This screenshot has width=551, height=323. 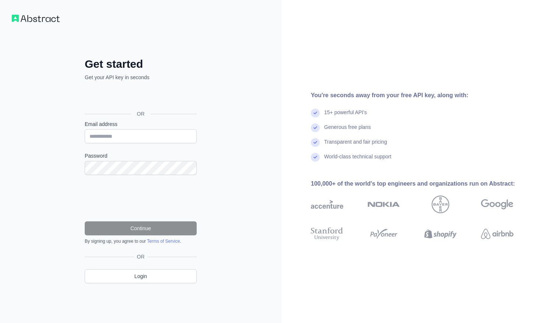 I want to click on div: Generous free plans, so click(x=347, y=131).